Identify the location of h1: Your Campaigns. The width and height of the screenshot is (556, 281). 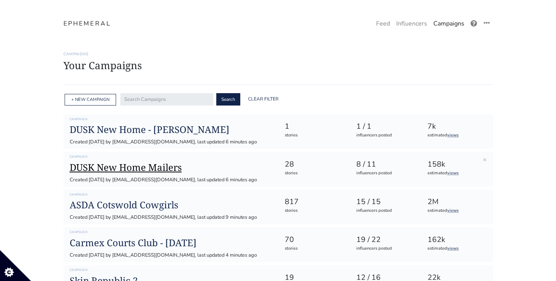
(278, 65).